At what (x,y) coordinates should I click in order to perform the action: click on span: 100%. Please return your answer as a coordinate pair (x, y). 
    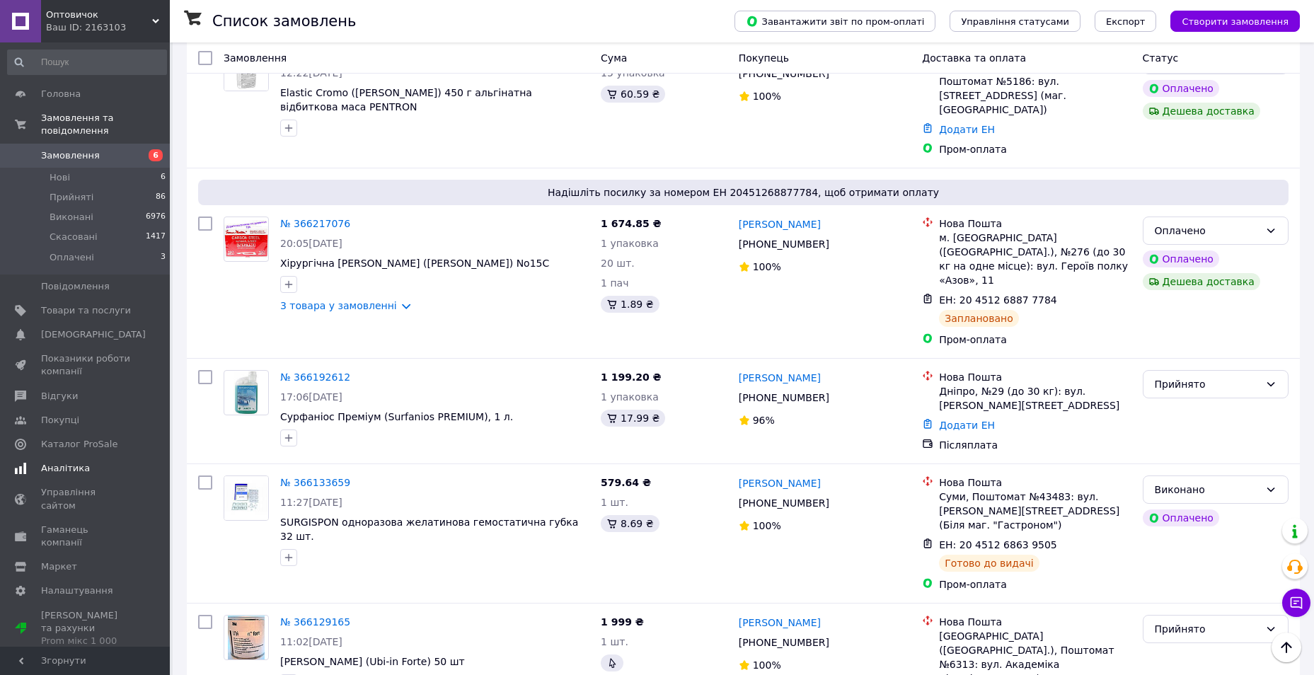
    Looking at the image, I should click on (767, 96).